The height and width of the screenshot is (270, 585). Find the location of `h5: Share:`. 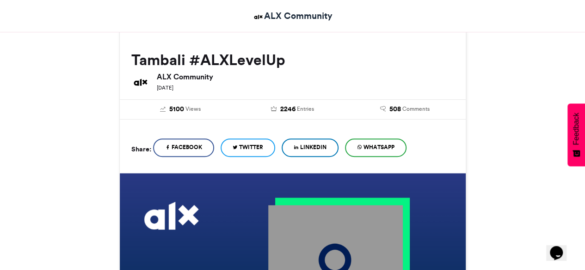

h5: Share: is located at coordinates (141, 149).